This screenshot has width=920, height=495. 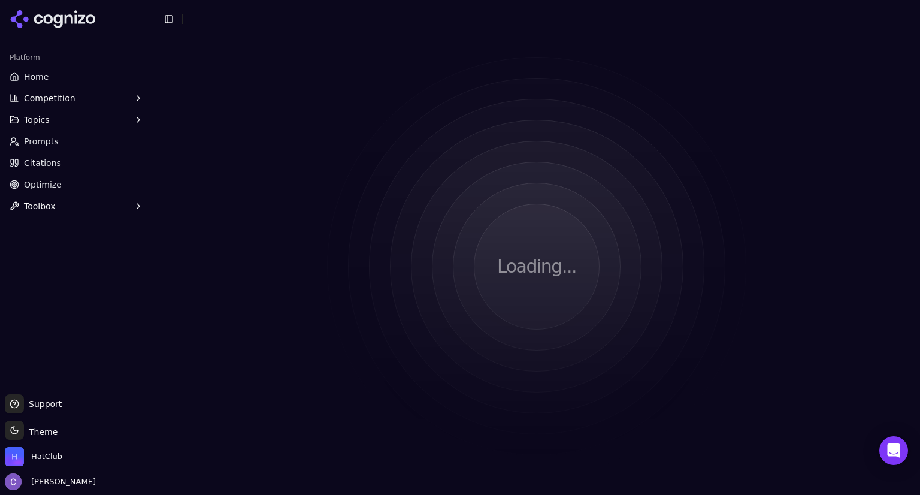 I want to click on span: Prompts, so click(x=41, y=141).